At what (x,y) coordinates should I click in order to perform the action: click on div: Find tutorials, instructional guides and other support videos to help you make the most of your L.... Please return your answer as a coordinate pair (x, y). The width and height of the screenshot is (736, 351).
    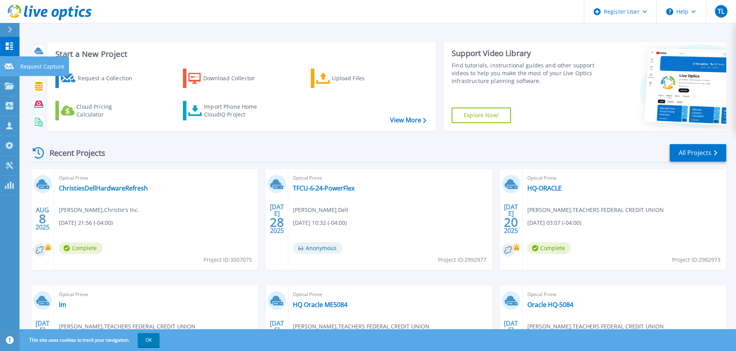
    Looking at the image, I should click on (523, 73).